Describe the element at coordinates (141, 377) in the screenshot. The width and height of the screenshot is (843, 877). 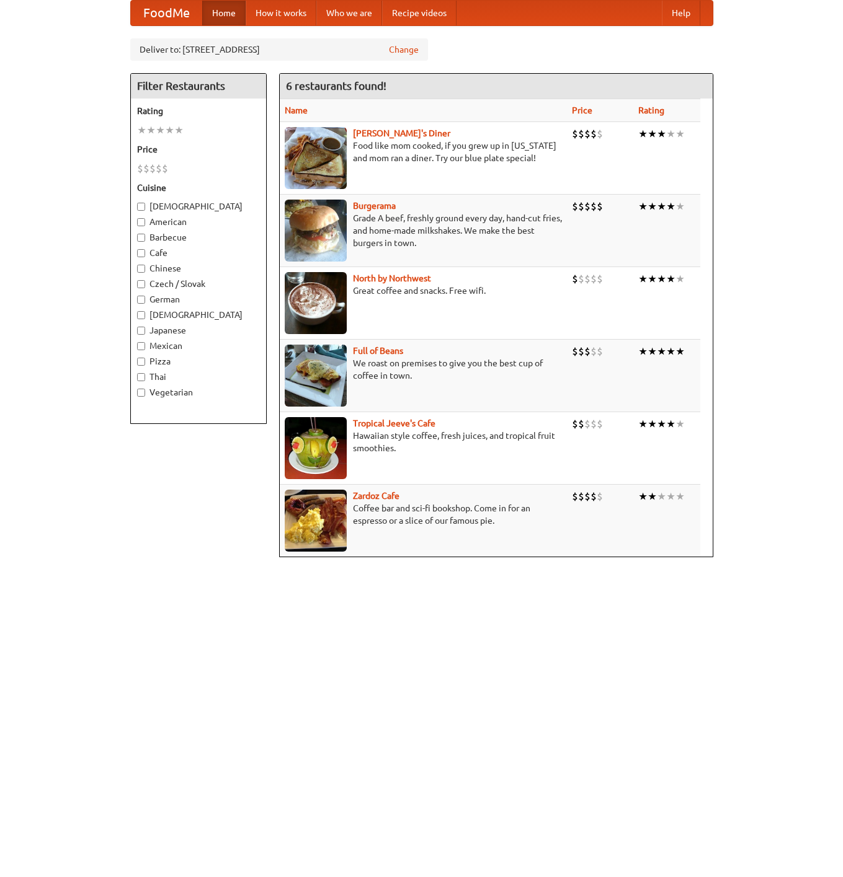
I see `input: Thai` at that location.